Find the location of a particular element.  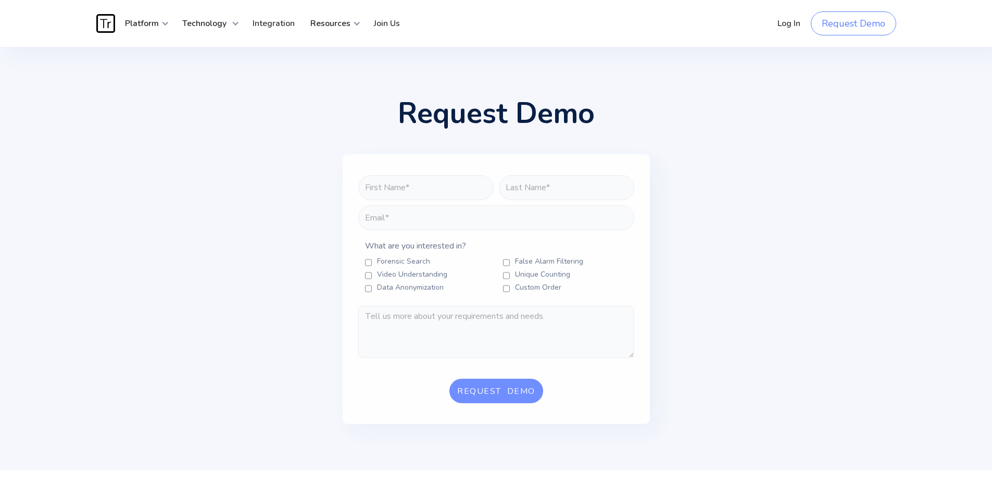

input: Data Anonymization is located at coordinates (368, 288).